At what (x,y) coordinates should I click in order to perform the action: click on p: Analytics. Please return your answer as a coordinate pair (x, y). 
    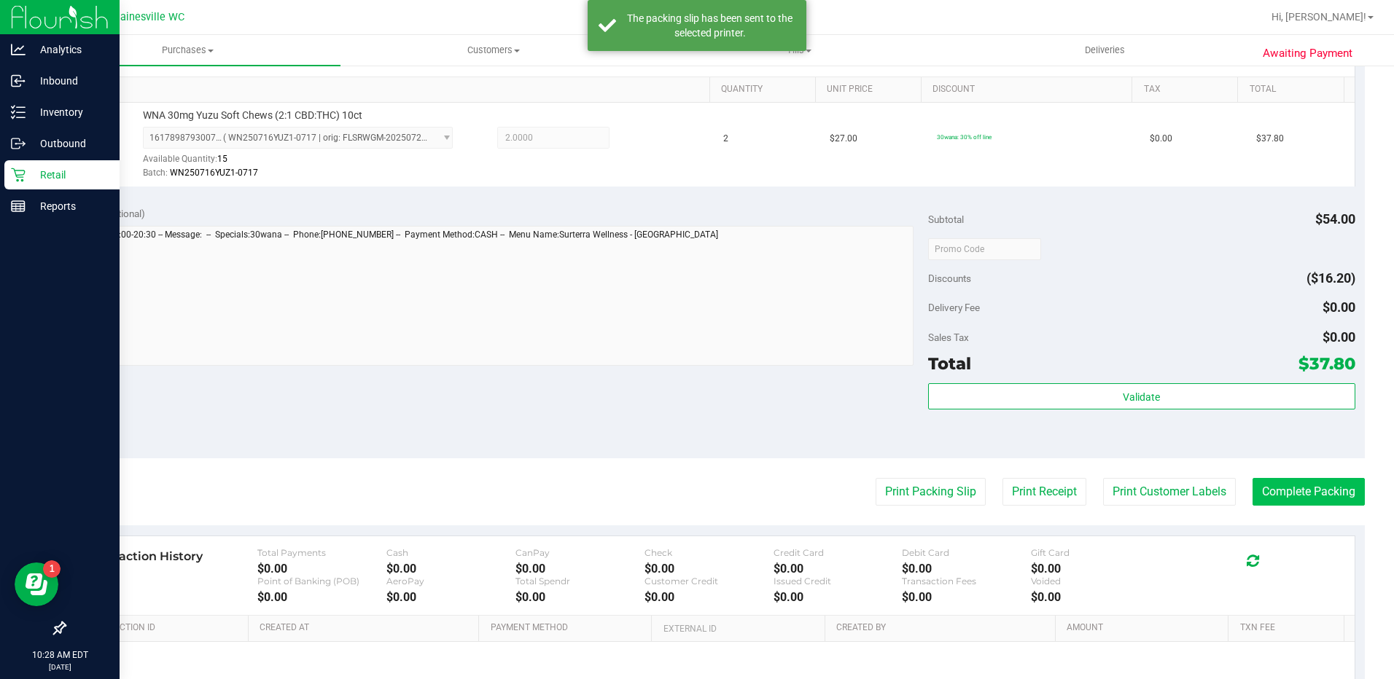
    Looking at the image, I should click on (69, 50).